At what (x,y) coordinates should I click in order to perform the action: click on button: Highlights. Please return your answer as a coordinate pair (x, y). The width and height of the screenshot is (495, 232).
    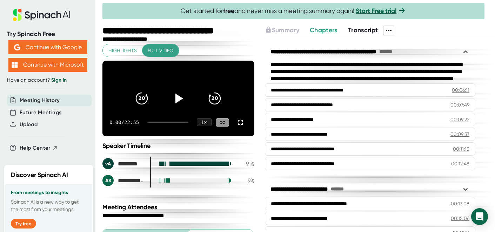
    Looking at the image, I should click on (123, 51).